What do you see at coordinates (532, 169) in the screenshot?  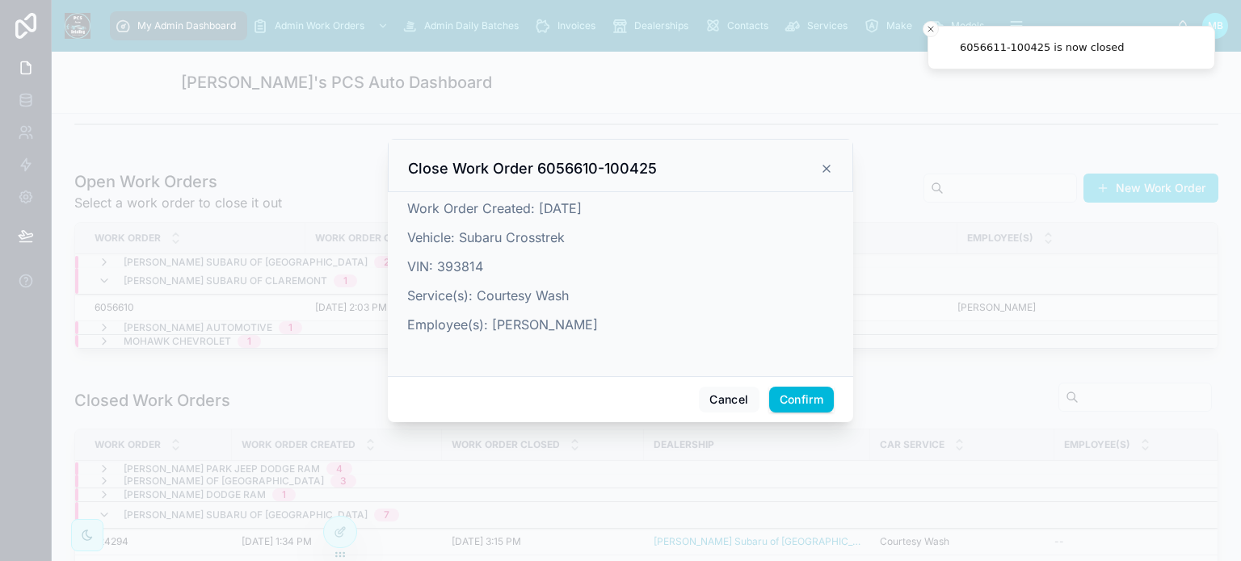 I see `h3: Close Work Order 6056610-100425` at bounding box center [532, 169].